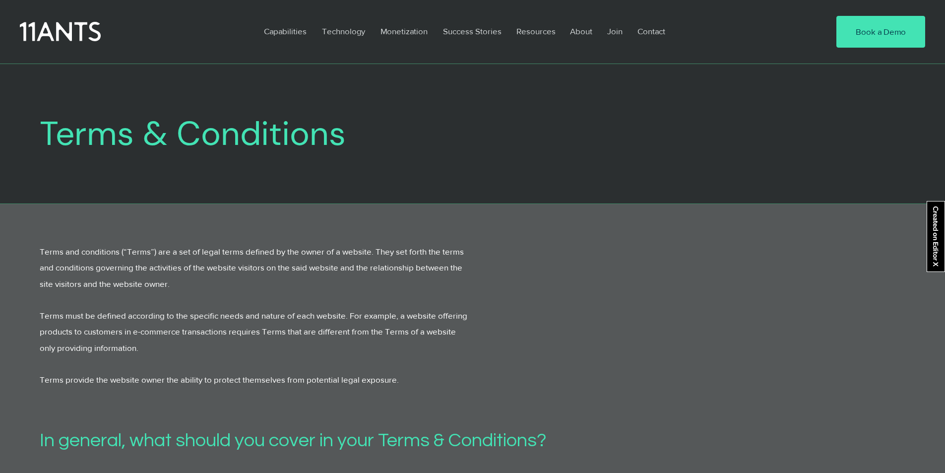 The width and height of the screenshot is (945, 473). What do you see at coordinates (404, 31) in the screenshot?
I see `p: Monetization` at bounding box center [404, 31].